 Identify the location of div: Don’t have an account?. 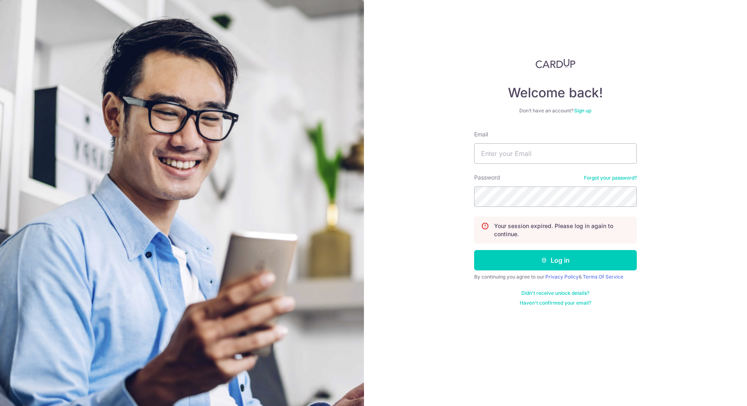
(556, 111).